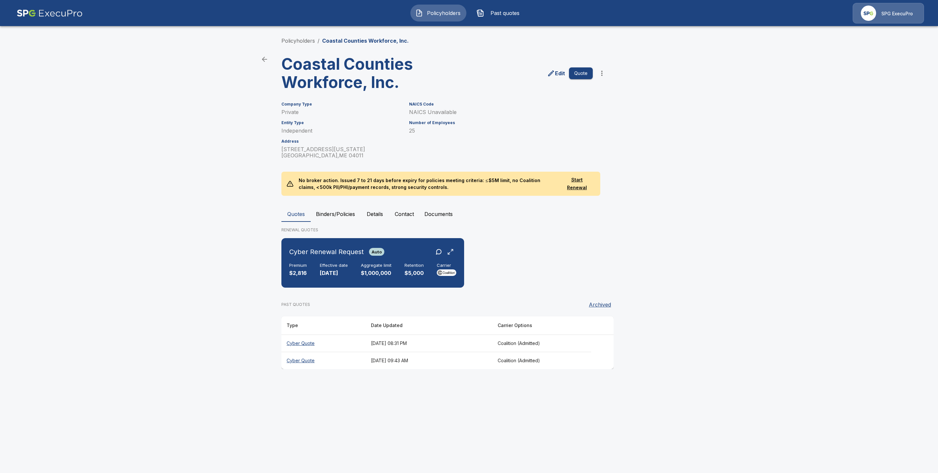  What do you see at coordinates (366, 41) in the screenshot?
I see `p: Coastal Counties Workforce, Inc.` at bounding box center [366, 41].